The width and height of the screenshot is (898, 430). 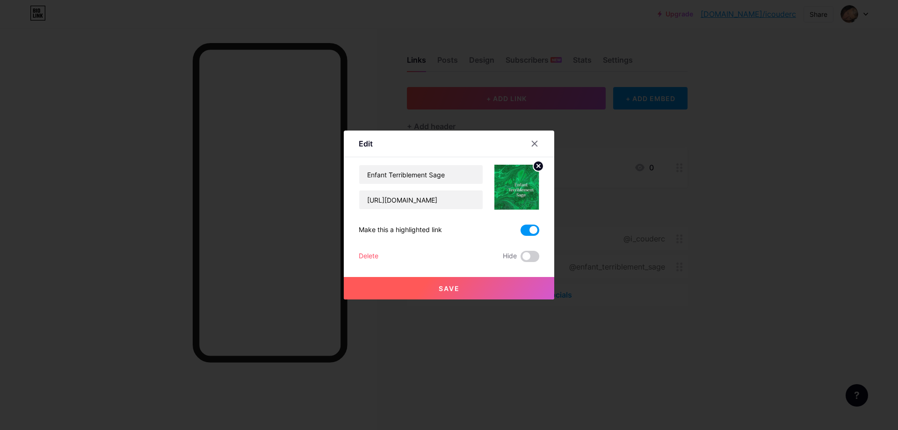 What do you see at coordinates (449, 288) in the screenshot?
I see `span: Save` at bounding box center [449, 288].